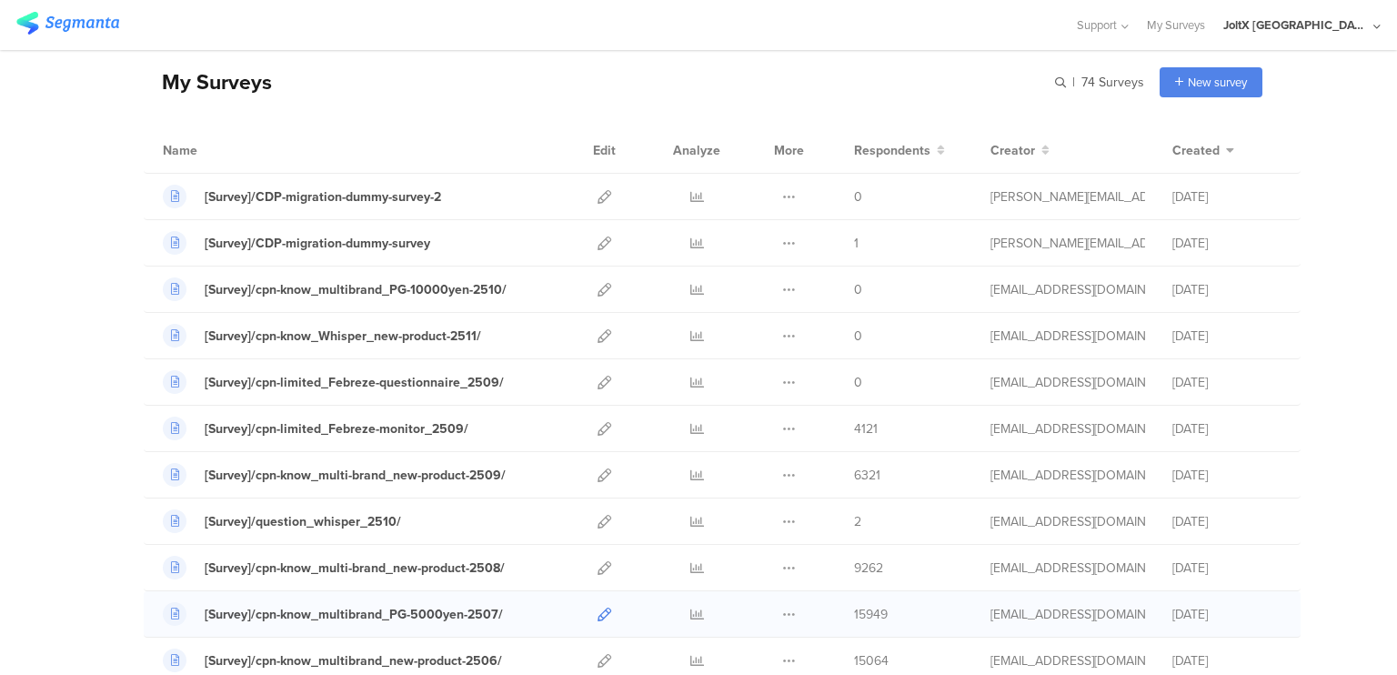  Describe the element at coordinates (322, 336) in the screenshot. I see `a: [Survey]/cpn-know_Whisper_new-product-2511/` at that location.